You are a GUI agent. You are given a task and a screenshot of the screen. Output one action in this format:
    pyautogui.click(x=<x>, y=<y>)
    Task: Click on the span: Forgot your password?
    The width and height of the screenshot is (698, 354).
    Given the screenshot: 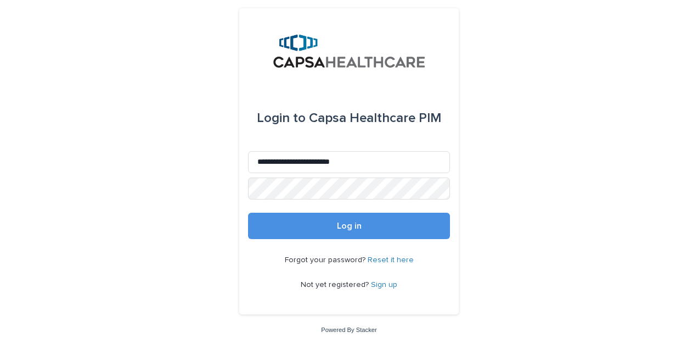 What is the action you would take?
    pyautogui.click(x=326, y=260)
    